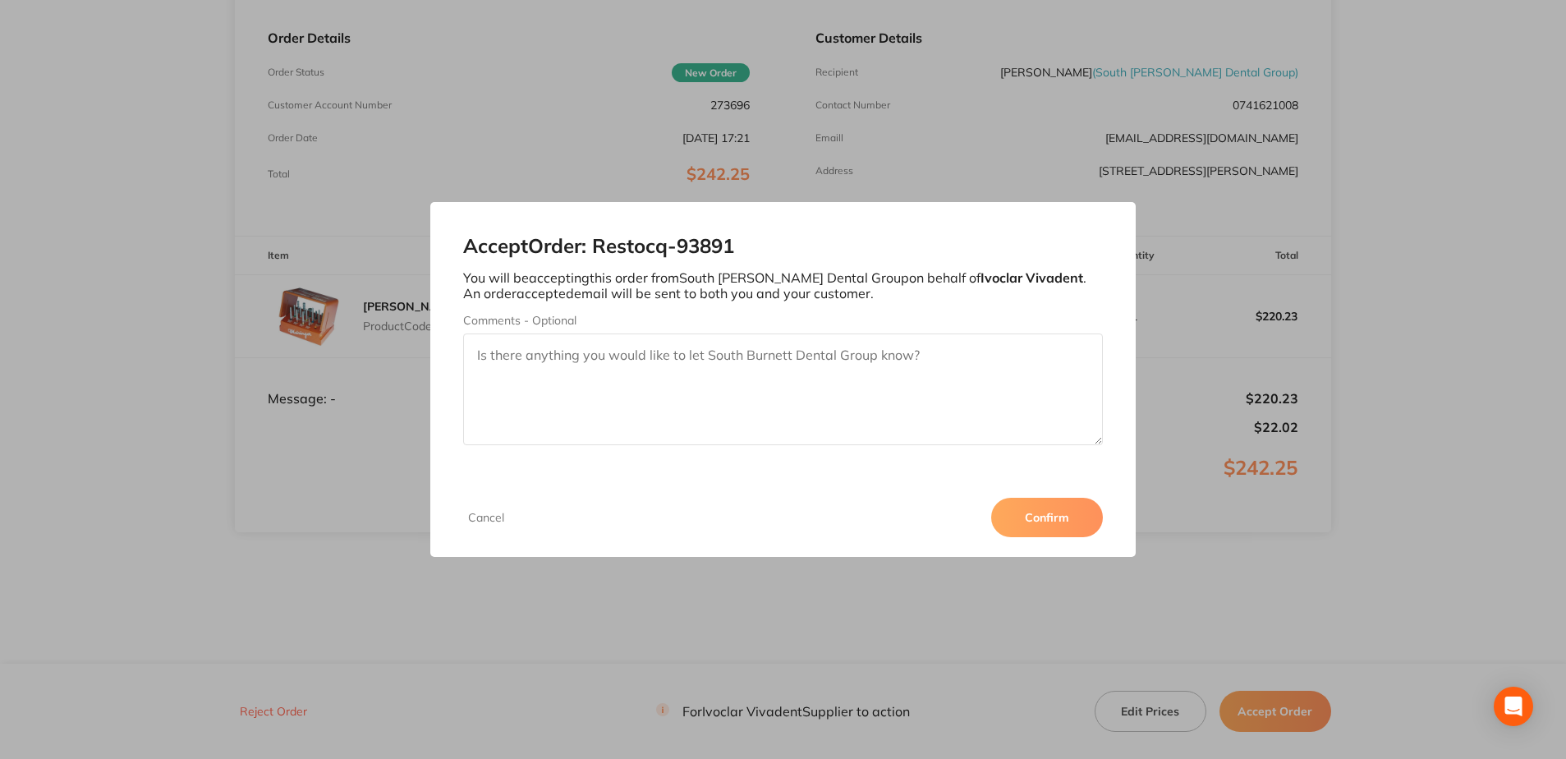  Describe the element at coordinates (1031, 278) in the screenshot. I see `b: Ivoclar Vivadent` at that location.